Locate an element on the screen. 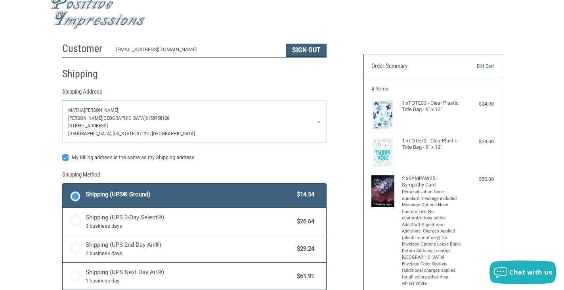 This screenshot has width=564, height=290. button: Chat with us is located at coordinates (523, 272).